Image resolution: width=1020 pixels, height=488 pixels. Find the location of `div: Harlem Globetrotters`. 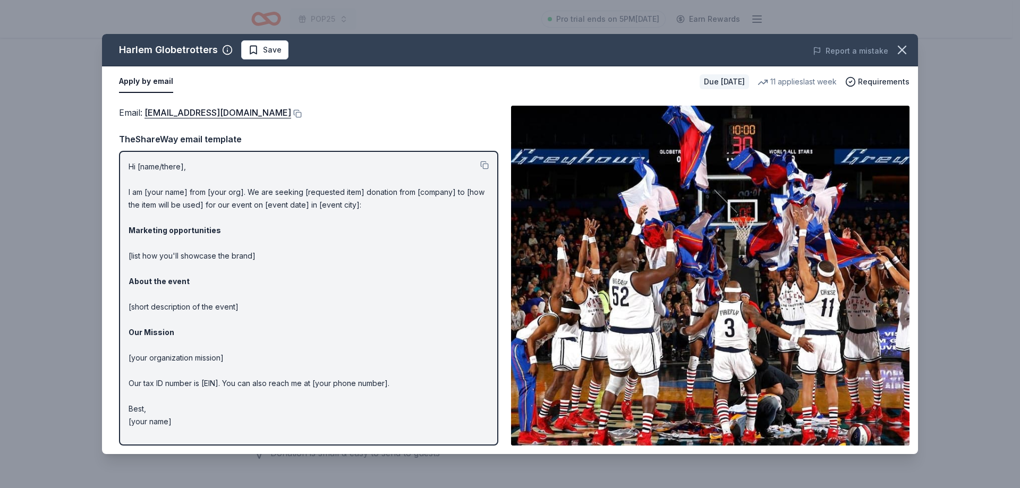

div: Harlem Globetrotters is located at coordinates (168, 50).